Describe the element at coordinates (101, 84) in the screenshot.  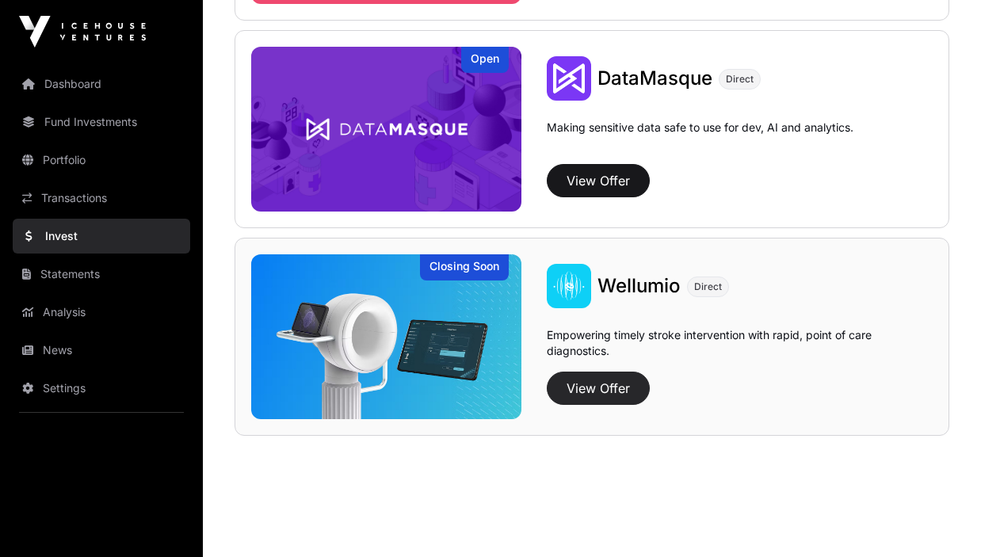
I see `a: Dashboard` at that location.